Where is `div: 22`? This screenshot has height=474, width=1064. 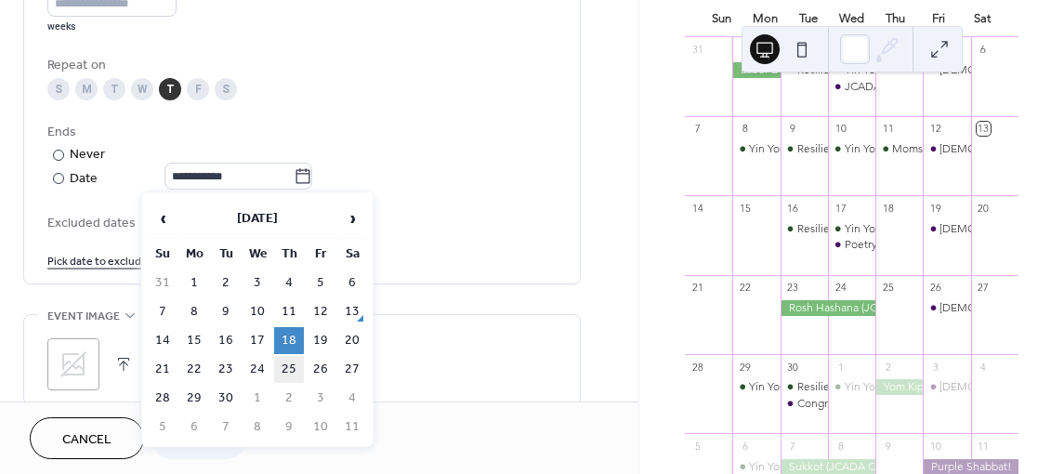
div: 22 is located at coordinates (744, 287).